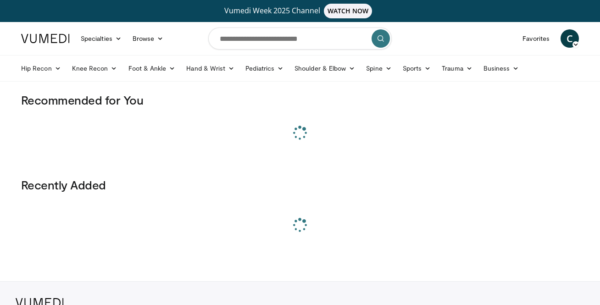  Describe the element at coordinates (348, 11) in the screenshot. I see `span: WATCH NOW` at that location.